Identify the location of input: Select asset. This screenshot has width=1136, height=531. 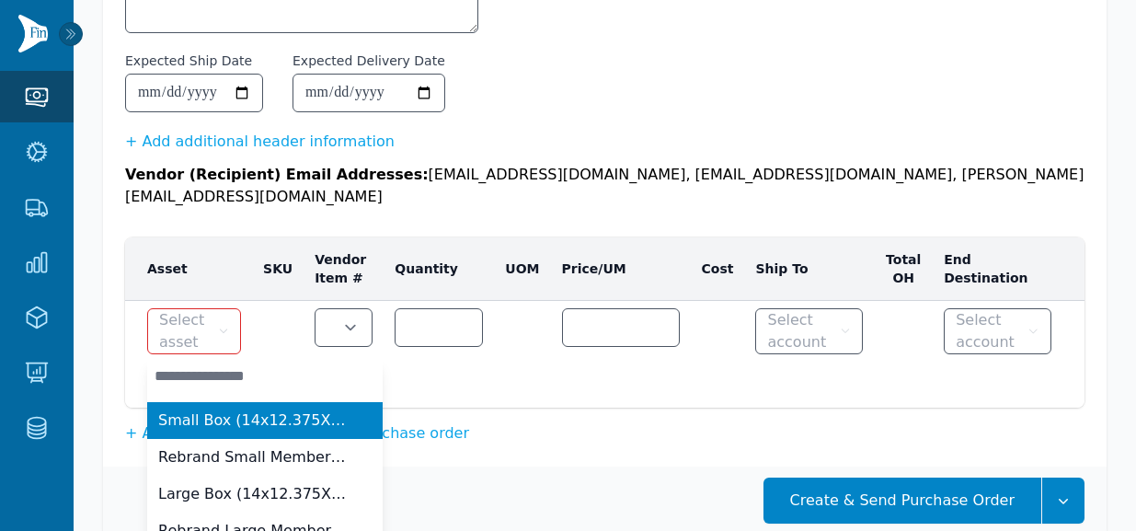
(265, 376).